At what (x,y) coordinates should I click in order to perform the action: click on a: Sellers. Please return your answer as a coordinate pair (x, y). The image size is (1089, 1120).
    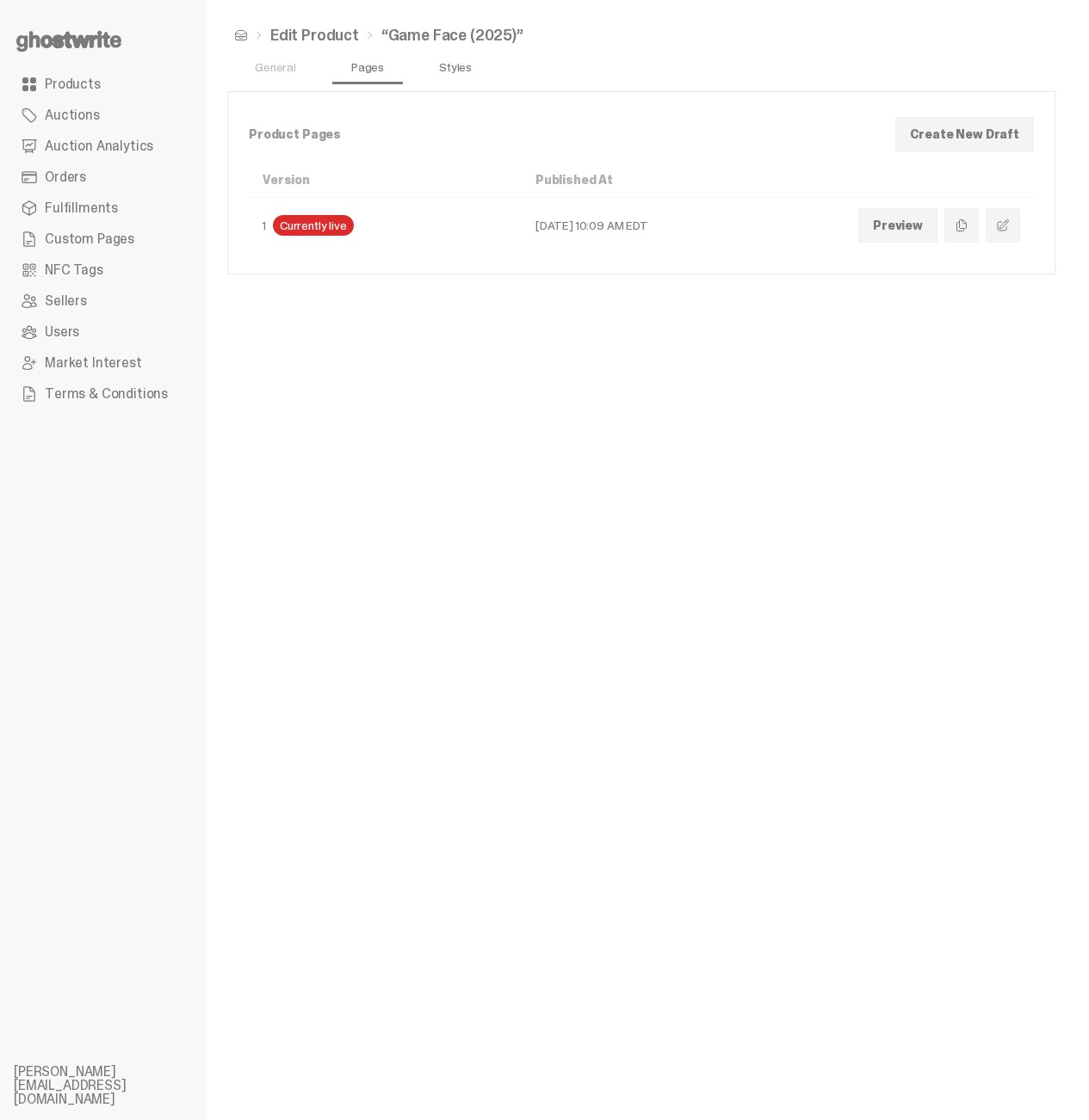
    Looking at the image, I should click on (103, 301).